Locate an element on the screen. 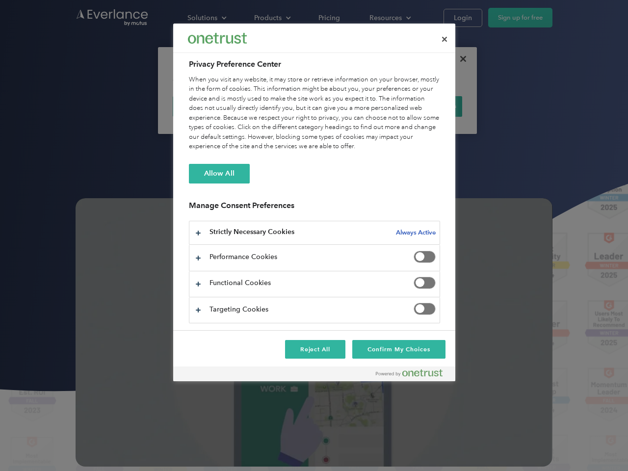 The width and height of the screenshot is (628, 471). div: Everlance is located at coordinates (217, 38).